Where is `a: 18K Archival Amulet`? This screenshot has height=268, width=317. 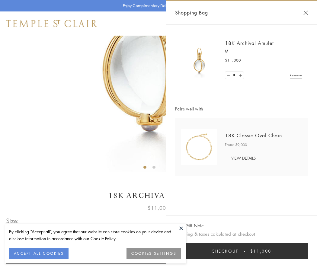
a: 18K Archival Amulet is located at coordinates (249, 43).